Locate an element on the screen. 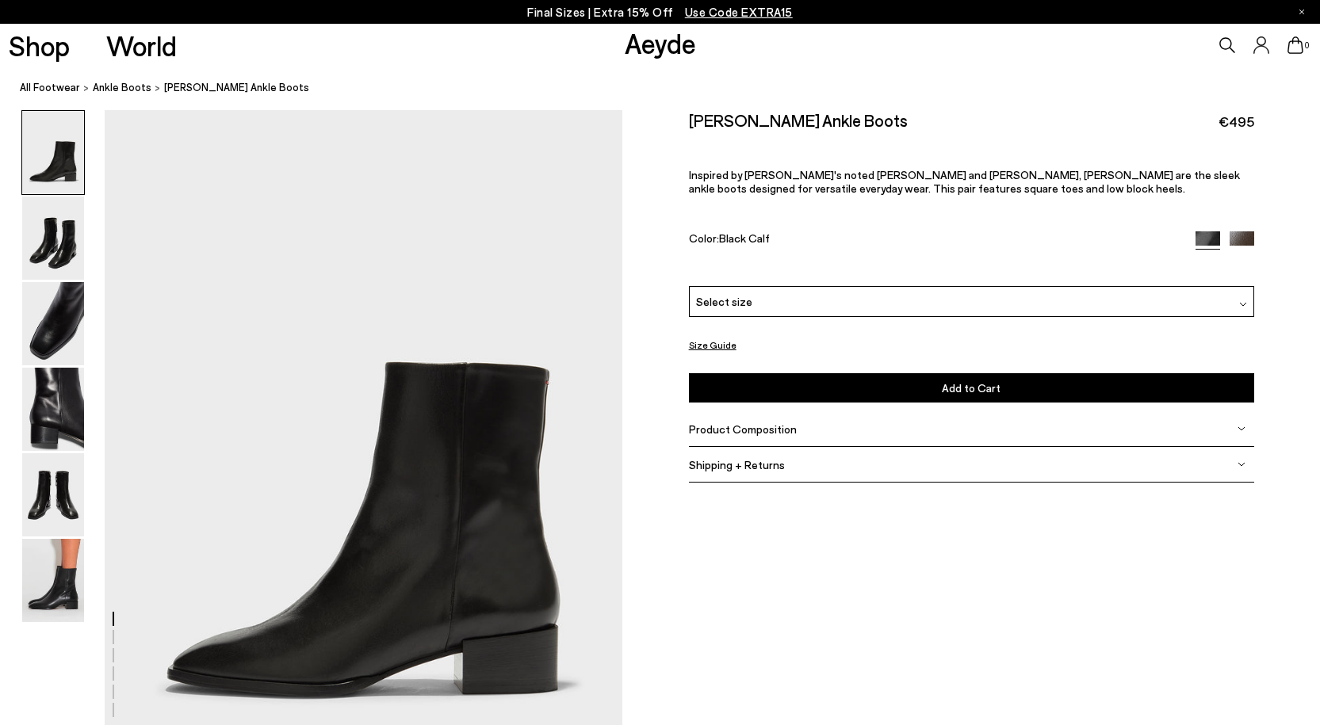 Image resolution: width=1320 pixels, height=725 pixels. a: Aeyde is located at coordinates (660, 43).